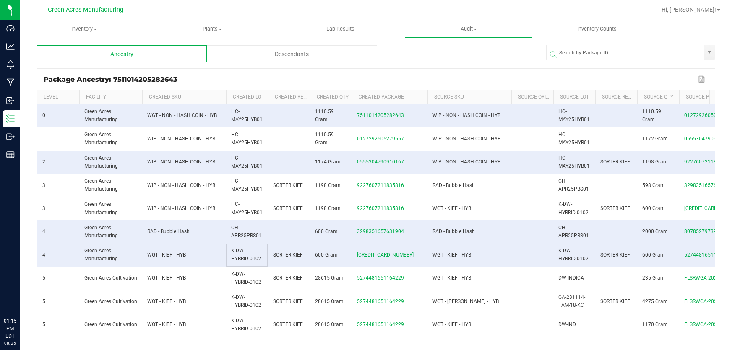 The width and height of the screenshot is (732, 350). Describe the element at coordinates (212, 29) in the screenshot. I see `span: Plants` at that location.